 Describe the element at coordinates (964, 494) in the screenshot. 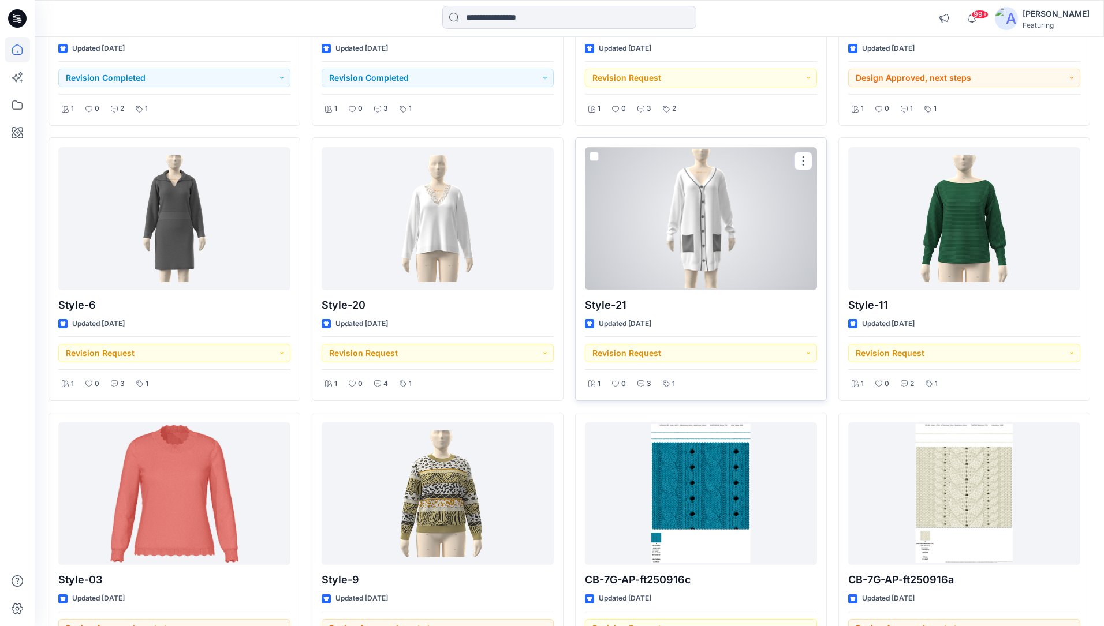

I see `a: CB-7G-AP-ft250916a` at that location.